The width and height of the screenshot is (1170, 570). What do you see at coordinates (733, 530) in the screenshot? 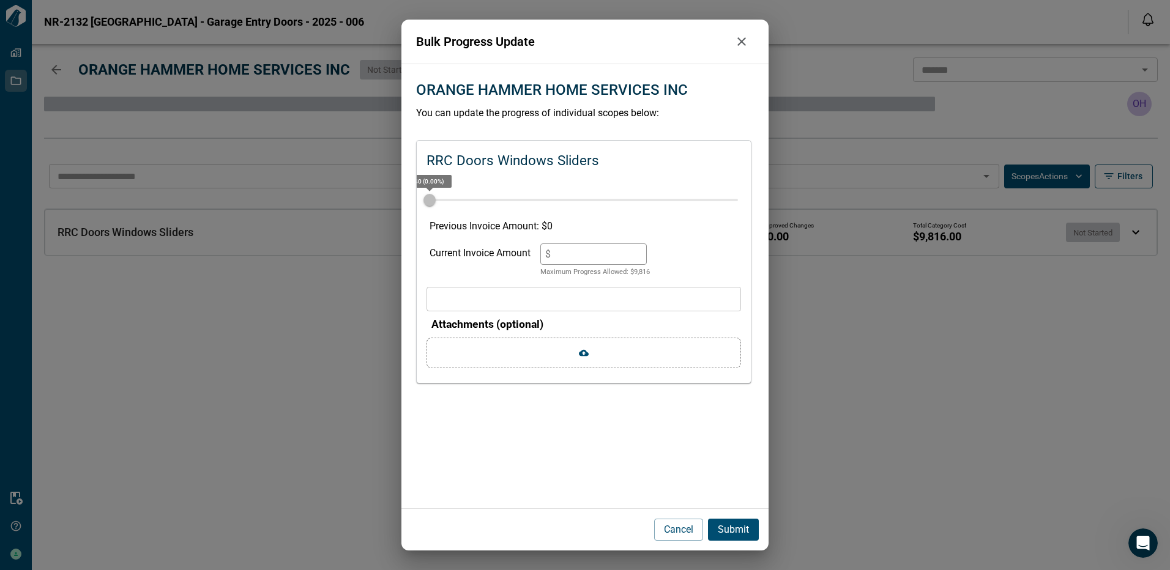
I see `p: Submit` at bounding box center [733, 530].